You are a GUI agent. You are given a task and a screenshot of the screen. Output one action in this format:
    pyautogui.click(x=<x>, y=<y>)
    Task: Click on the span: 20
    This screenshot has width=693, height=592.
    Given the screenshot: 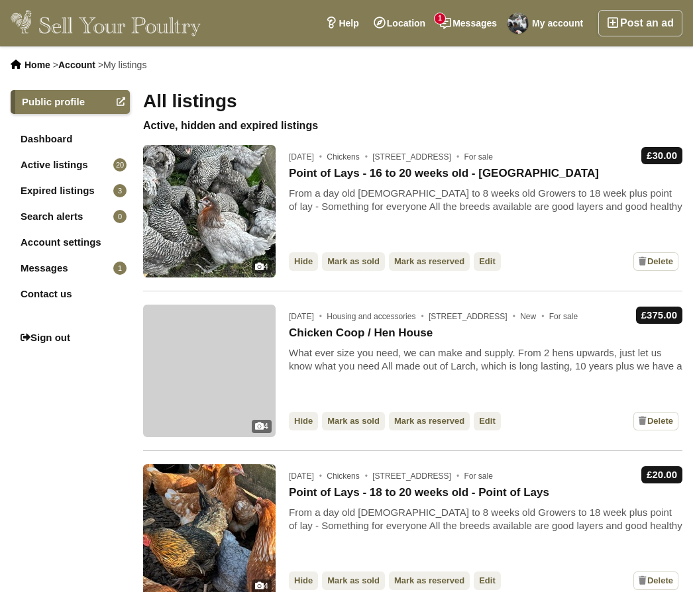 What is the action you would take?
    pyautogui.click(x=120, y=165)
    